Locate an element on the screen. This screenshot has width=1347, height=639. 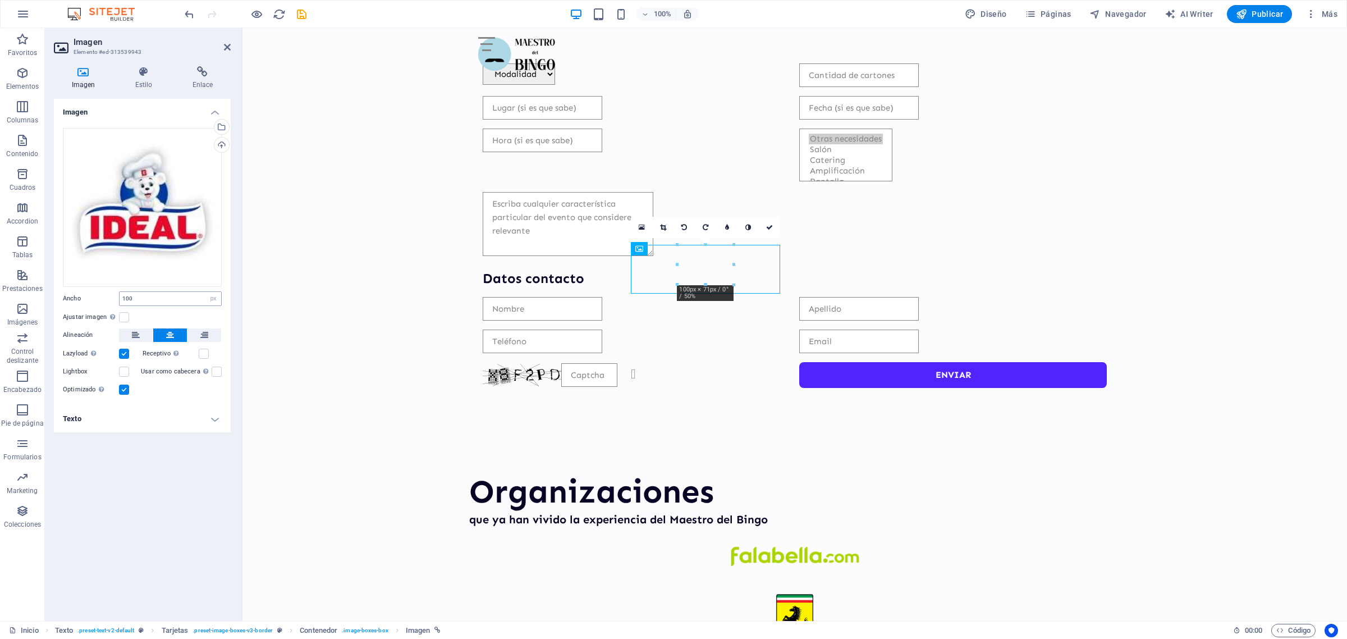
p: Cuadros is located at coordinates (22, 187).